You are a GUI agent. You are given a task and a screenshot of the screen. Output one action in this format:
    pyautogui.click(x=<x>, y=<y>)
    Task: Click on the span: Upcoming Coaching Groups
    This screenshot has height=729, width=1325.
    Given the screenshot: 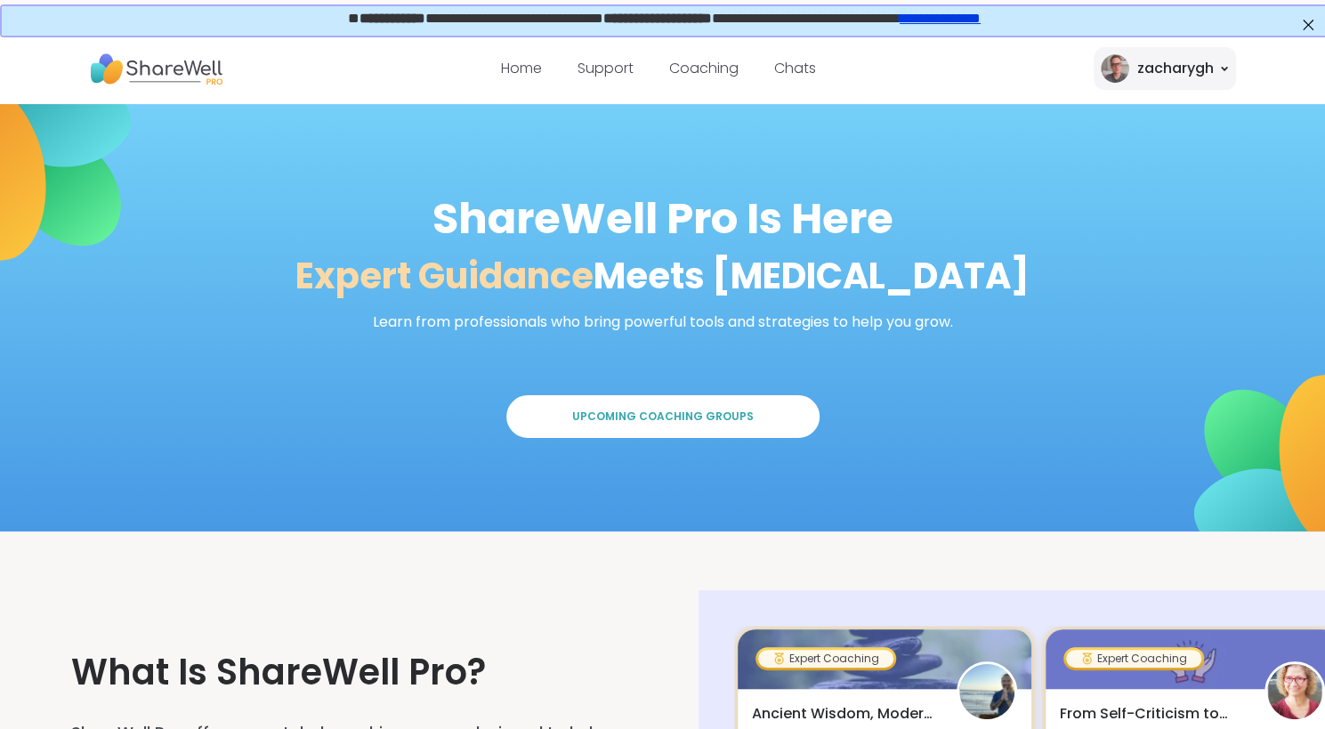 What is the action you would take?
    pyautogui.click(x=663, y=416)
    